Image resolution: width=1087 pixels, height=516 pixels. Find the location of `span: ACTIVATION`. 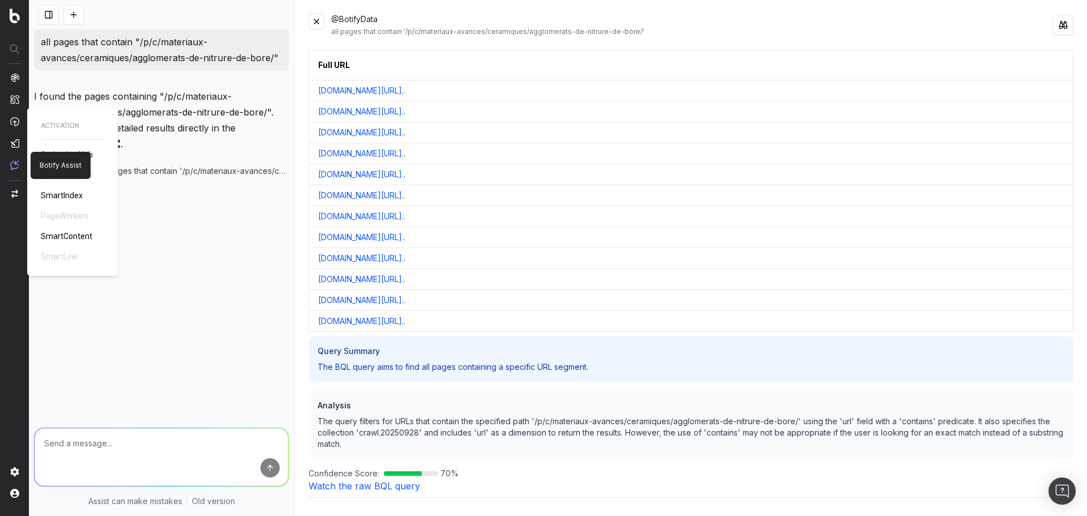

span: ACTIVATION is located at coordinates (72, 126).